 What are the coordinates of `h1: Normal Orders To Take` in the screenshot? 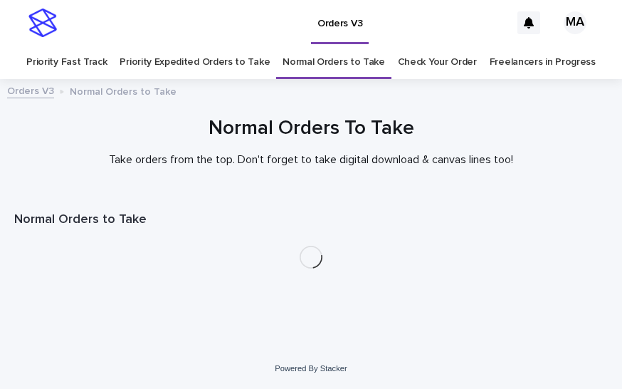 It's located at (311, 128).